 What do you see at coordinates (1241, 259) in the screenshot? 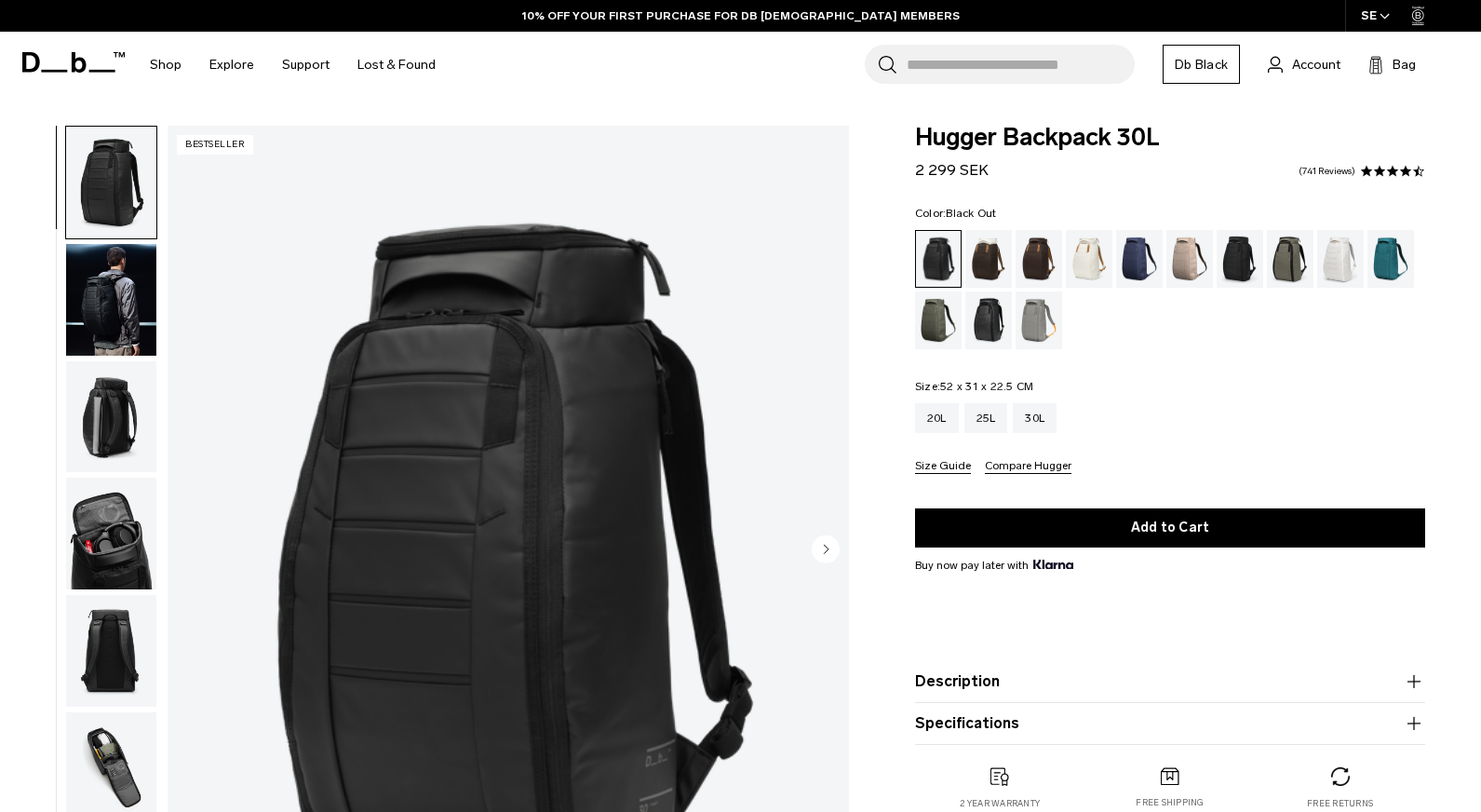
I see `a: Charcoal Grey` at bounding box center [1241, 259].